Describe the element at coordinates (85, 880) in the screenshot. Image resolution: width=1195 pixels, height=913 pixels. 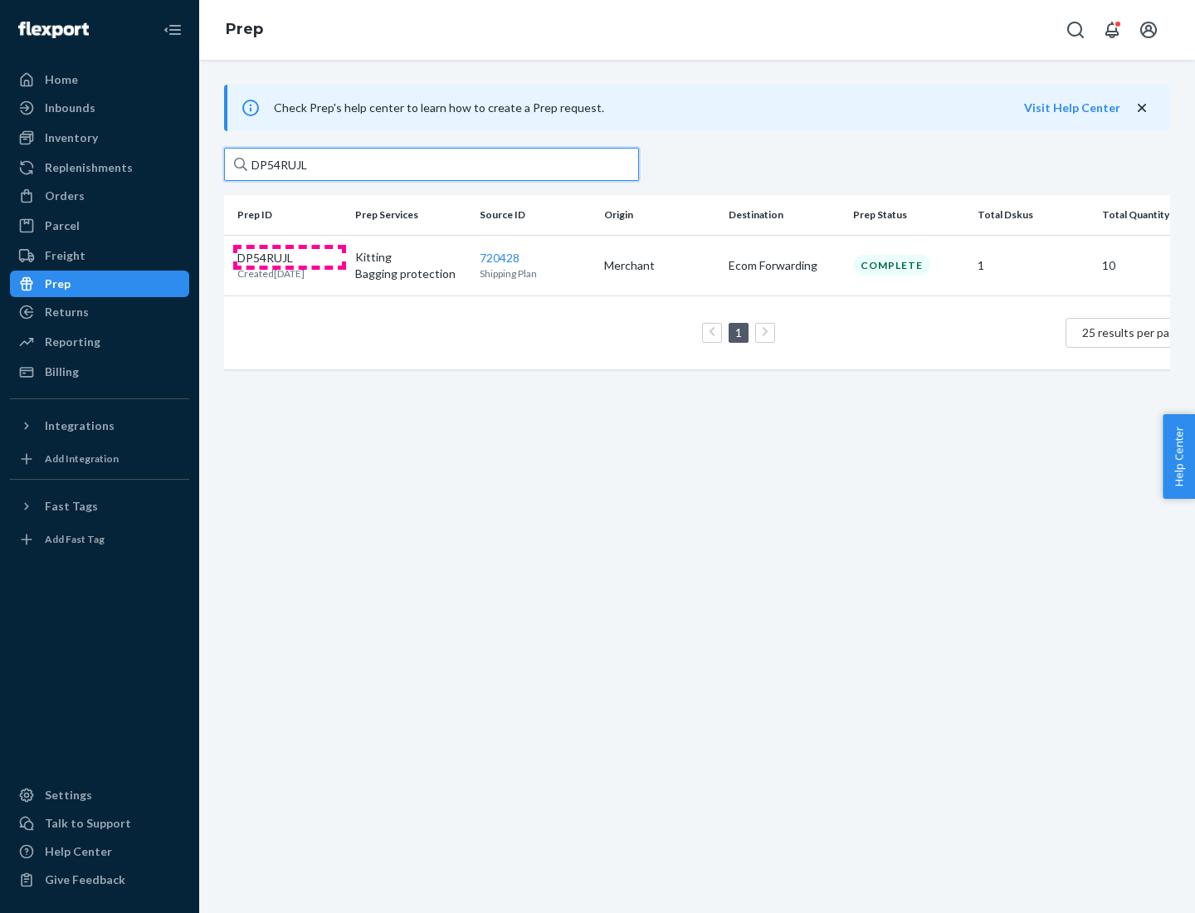
I see `div: Give Feedback` at that location.